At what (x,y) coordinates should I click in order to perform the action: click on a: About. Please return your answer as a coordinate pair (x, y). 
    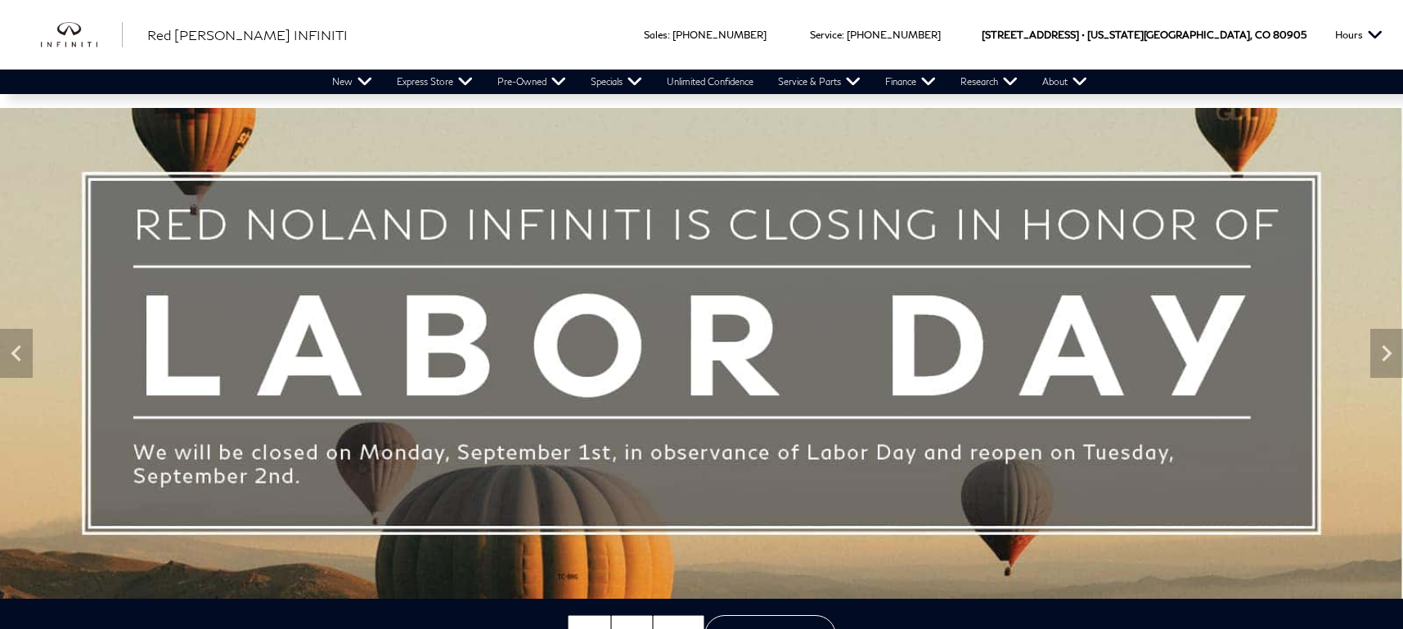
    Looking at the image, I should click on (1064, 82).